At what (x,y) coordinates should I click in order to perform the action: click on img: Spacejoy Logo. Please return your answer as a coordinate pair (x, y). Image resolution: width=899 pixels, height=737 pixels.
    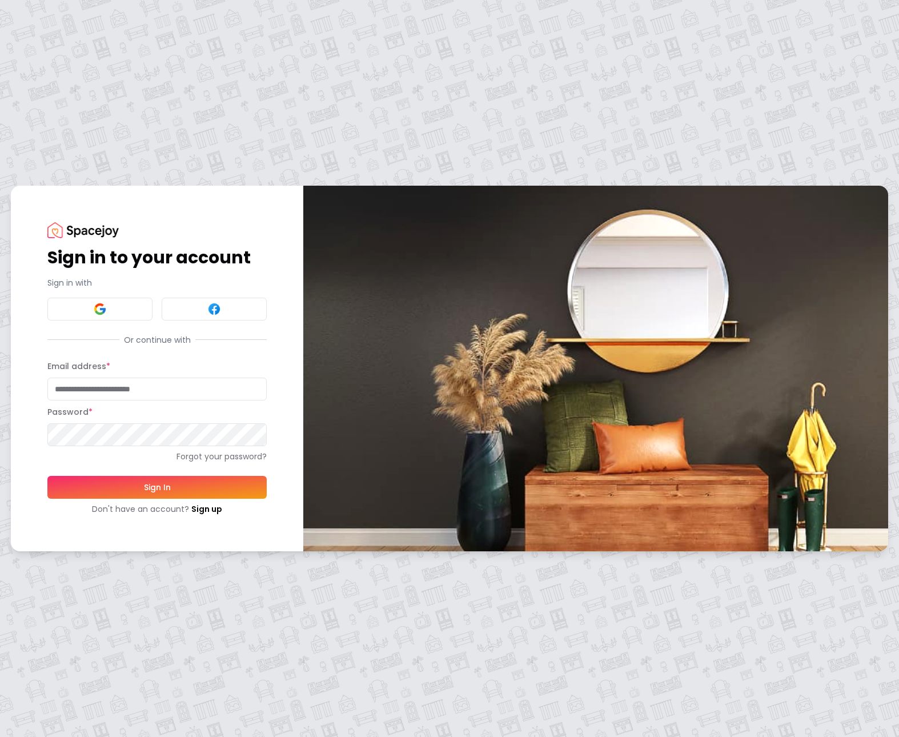
    Looking at the image, I should click on (83, 230).